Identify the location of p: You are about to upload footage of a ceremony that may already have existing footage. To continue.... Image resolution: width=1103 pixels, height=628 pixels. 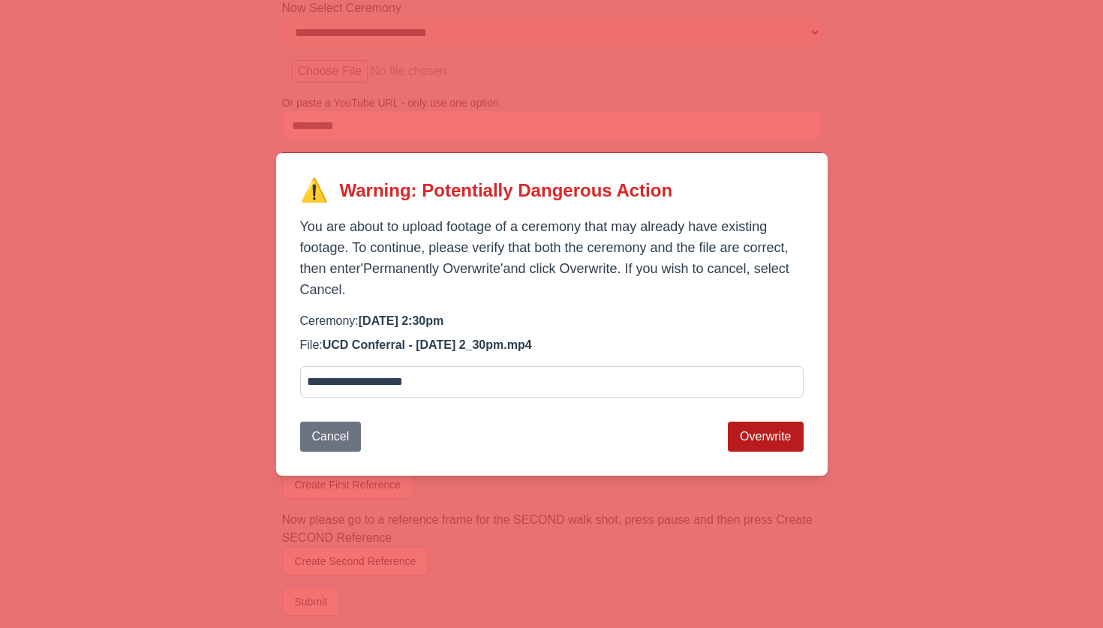
(551, 258).